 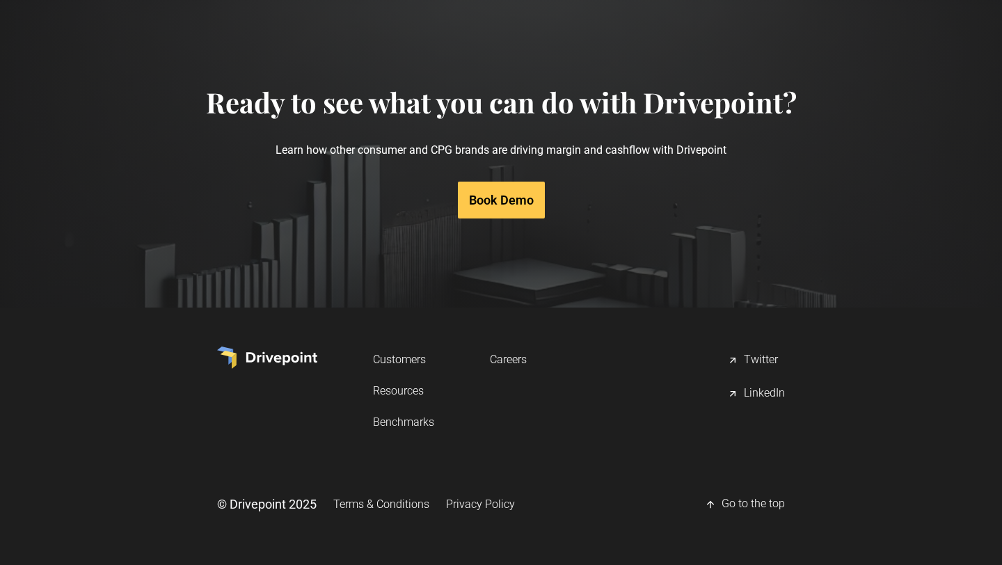 I want to click on a: Privacy Policy, so click(x=480, y=504).